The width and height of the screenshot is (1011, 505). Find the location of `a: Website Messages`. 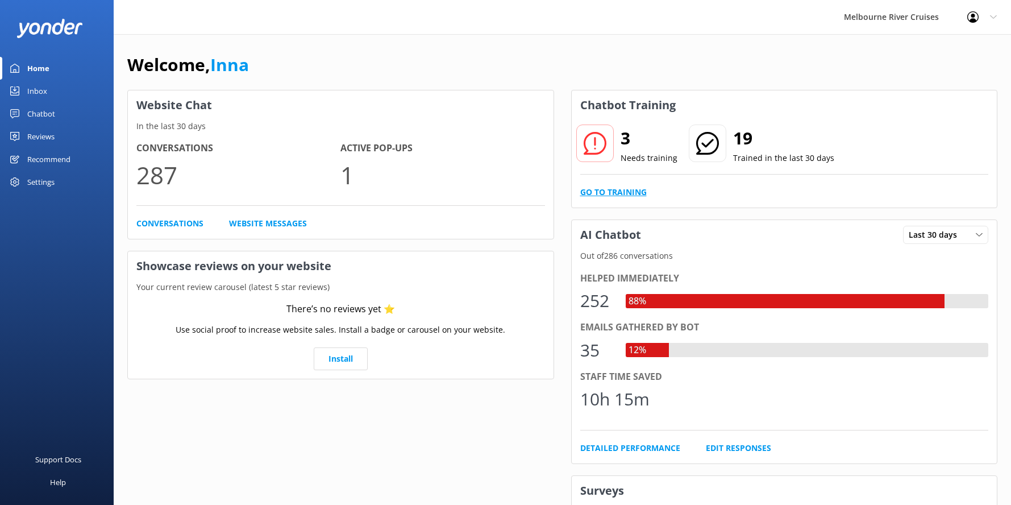

a: Website Messages is located at coordinates (268, 223).